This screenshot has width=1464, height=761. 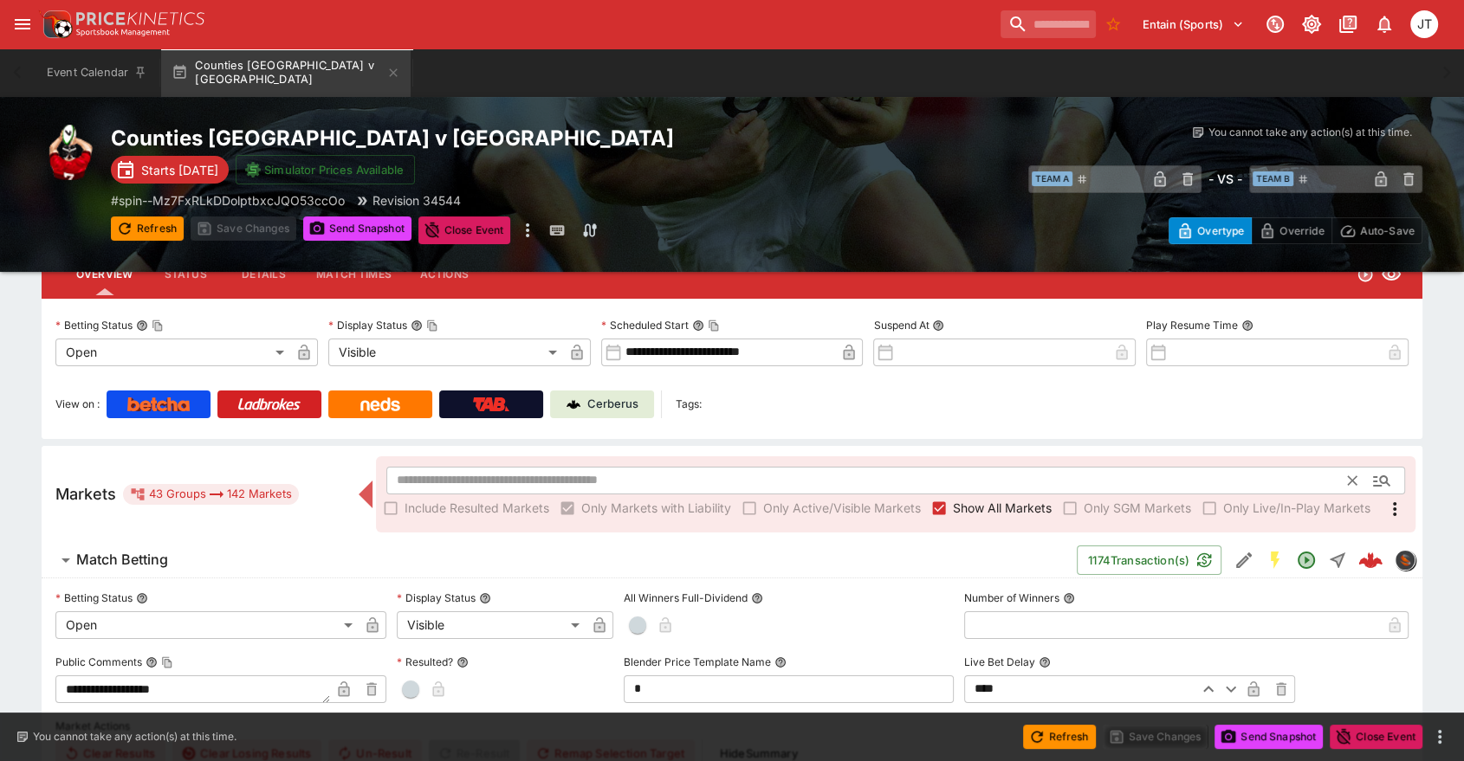 What do you see at coordinates (417, 326) in the screenshot?
I see `button: Display StatusCopy To Clipboard` at bounding box center [417, 326].